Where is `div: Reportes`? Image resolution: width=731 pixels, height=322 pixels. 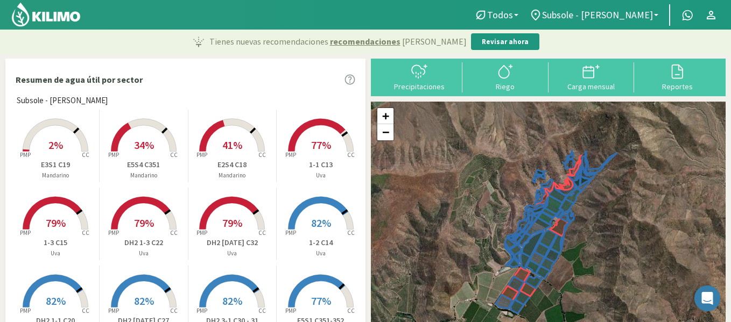
div: Reportes is located at coordinates (677, 87).